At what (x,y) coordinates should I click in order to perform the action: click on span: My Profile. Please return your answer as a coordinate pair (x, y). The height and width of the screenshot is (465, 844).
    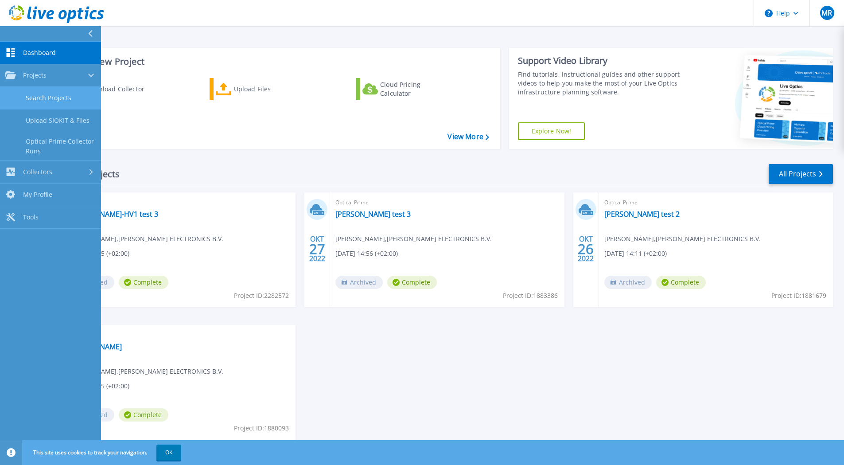
    Looking at the image, I should click on (38, 194).